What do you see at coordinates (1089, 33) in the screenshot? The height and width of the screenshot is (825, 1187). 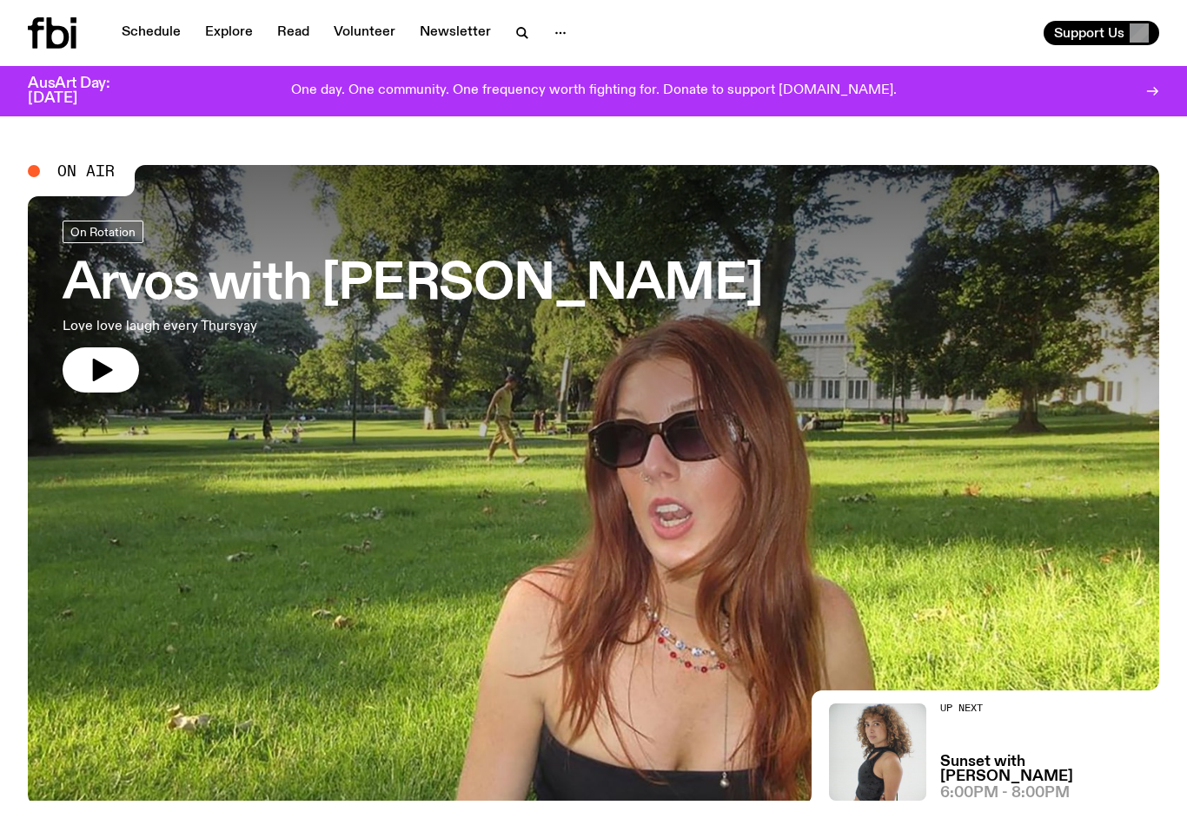 I see `span: Support Us` at bounding box center [1089, 33].